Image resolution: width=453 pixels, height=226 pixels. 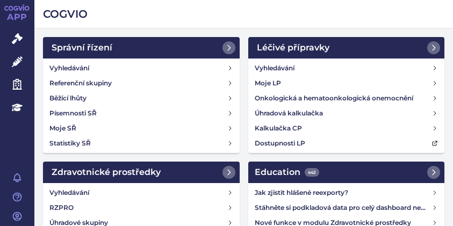 What do you see at coordinates (141, 48) in the screenshot?
I see `a: Správní řízení` at bounding box center [141, 48].